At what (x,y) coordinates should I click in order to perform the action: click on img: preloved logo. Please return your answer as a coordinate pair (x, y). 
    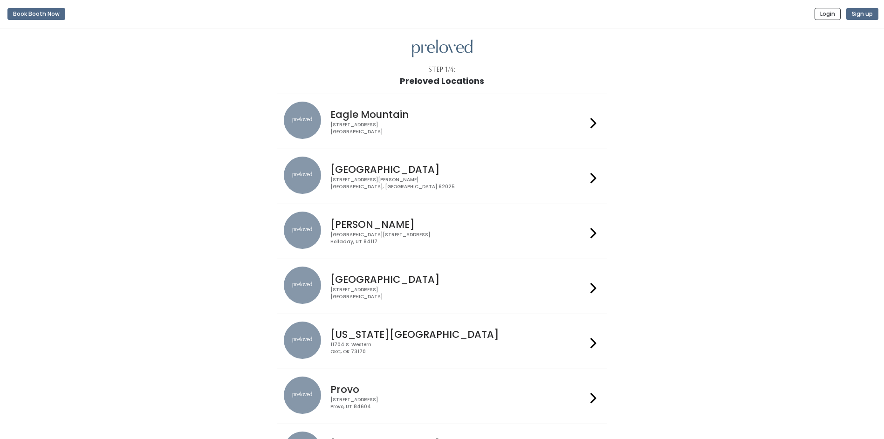
    Looking at the image, I should click on (442, 48).